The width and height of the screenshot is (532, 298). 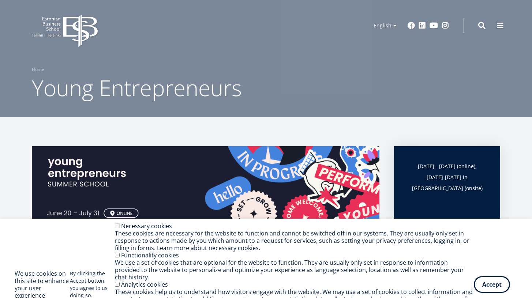 What do you see at coordinates (434, 26) in the screenshot?
I see `a: Youtube` at bounding box center [434, 26].